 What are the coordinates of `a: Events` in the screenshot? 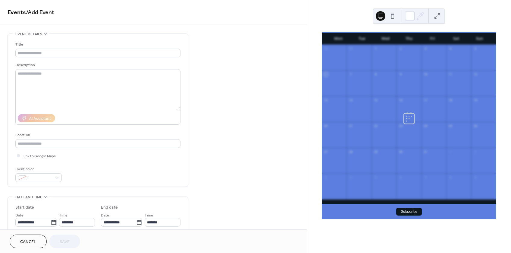 It's located at (17, 12).